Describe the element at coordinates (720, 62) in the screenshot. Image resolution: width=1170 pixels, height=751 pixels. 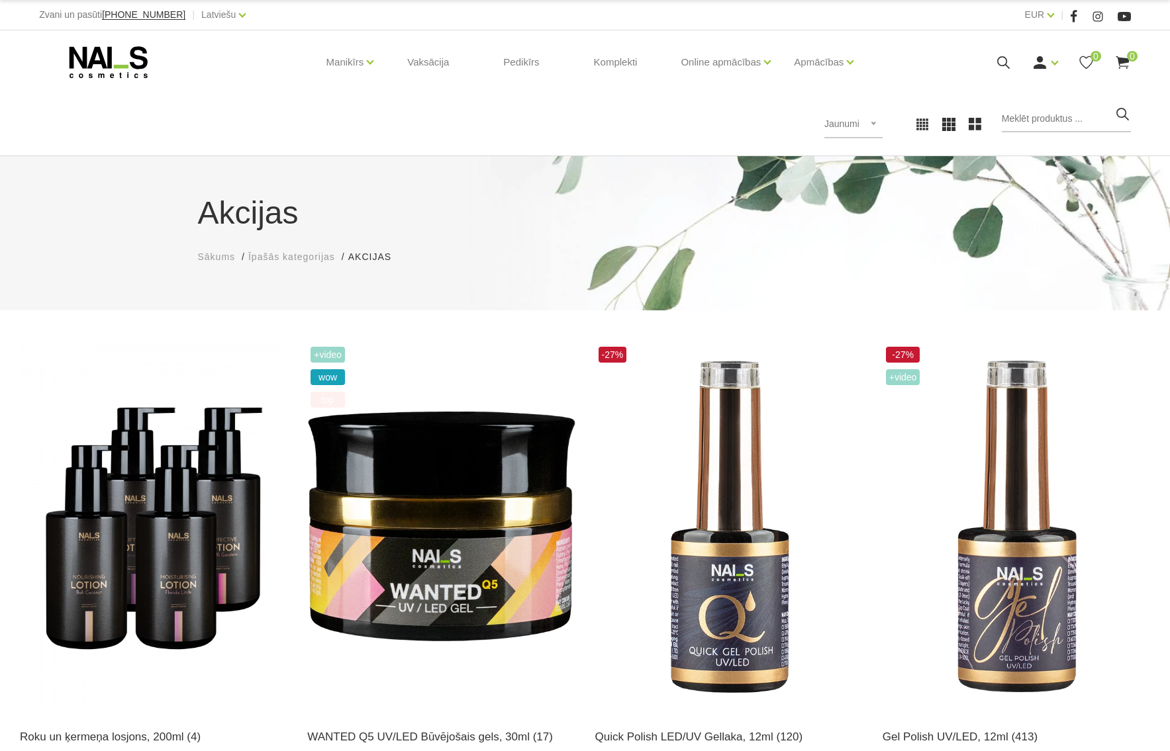
I see `a: Online apmācības` at that location.